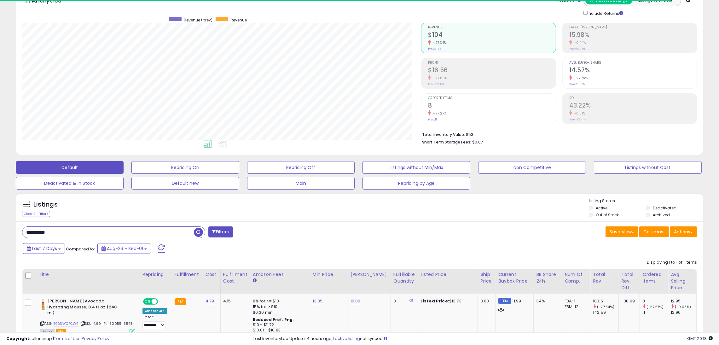  I want to click on h5: Listings, so click(45, 204).